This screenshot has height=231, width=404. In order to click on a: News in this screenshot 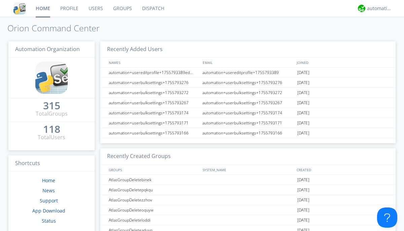, I will do `click(48, 191)`.